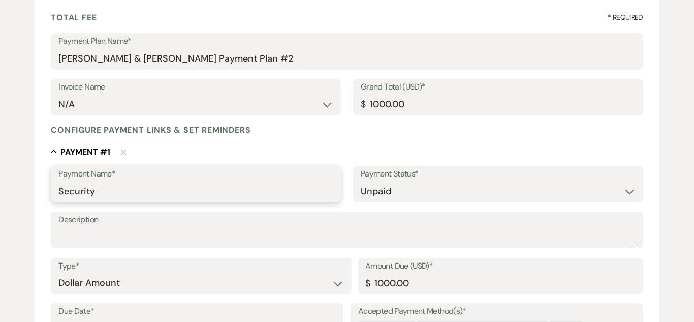 The height and width of the screenshot is (322, 694). What do you see at coordinates (197, 311) in the screenshot?
I see `label: Due Date*` at bounding box center [197, 311].